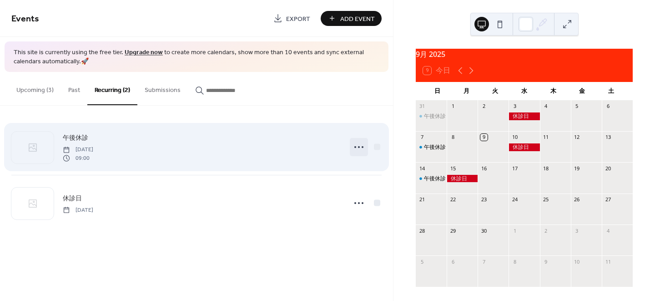 This screenshot has width=655, height=301. I want to click on div: 28, so click(422, 230).